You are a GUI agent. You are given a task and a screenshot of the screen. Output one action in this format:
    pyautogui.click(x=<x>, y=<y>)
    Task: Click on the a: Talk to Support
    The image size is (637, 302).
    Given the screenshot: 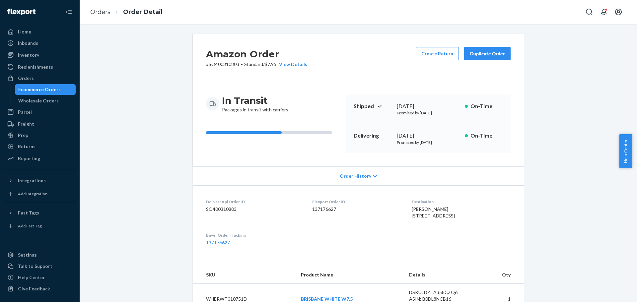 What is the action you would take?
    pyautogui.click(x=40, y=267)
    